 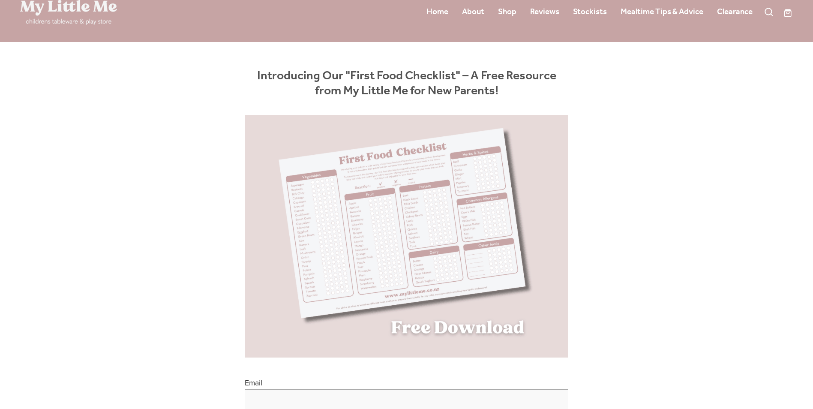 What do you see at coordinates (590, 12) in the screenshot?
I see `a: Stockists` at bounding box center [590, 12].